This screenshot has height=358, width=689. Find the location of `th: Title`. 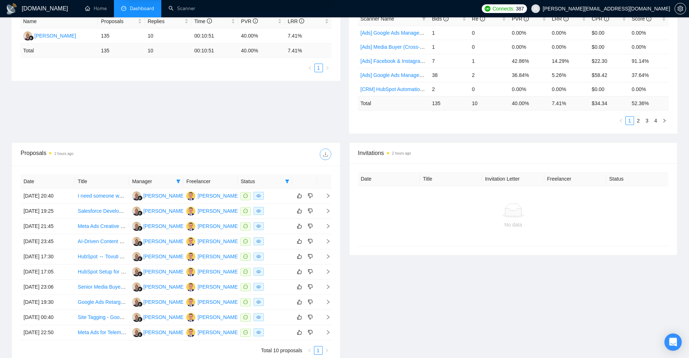

th: Title is located at coordinates (102, 181).